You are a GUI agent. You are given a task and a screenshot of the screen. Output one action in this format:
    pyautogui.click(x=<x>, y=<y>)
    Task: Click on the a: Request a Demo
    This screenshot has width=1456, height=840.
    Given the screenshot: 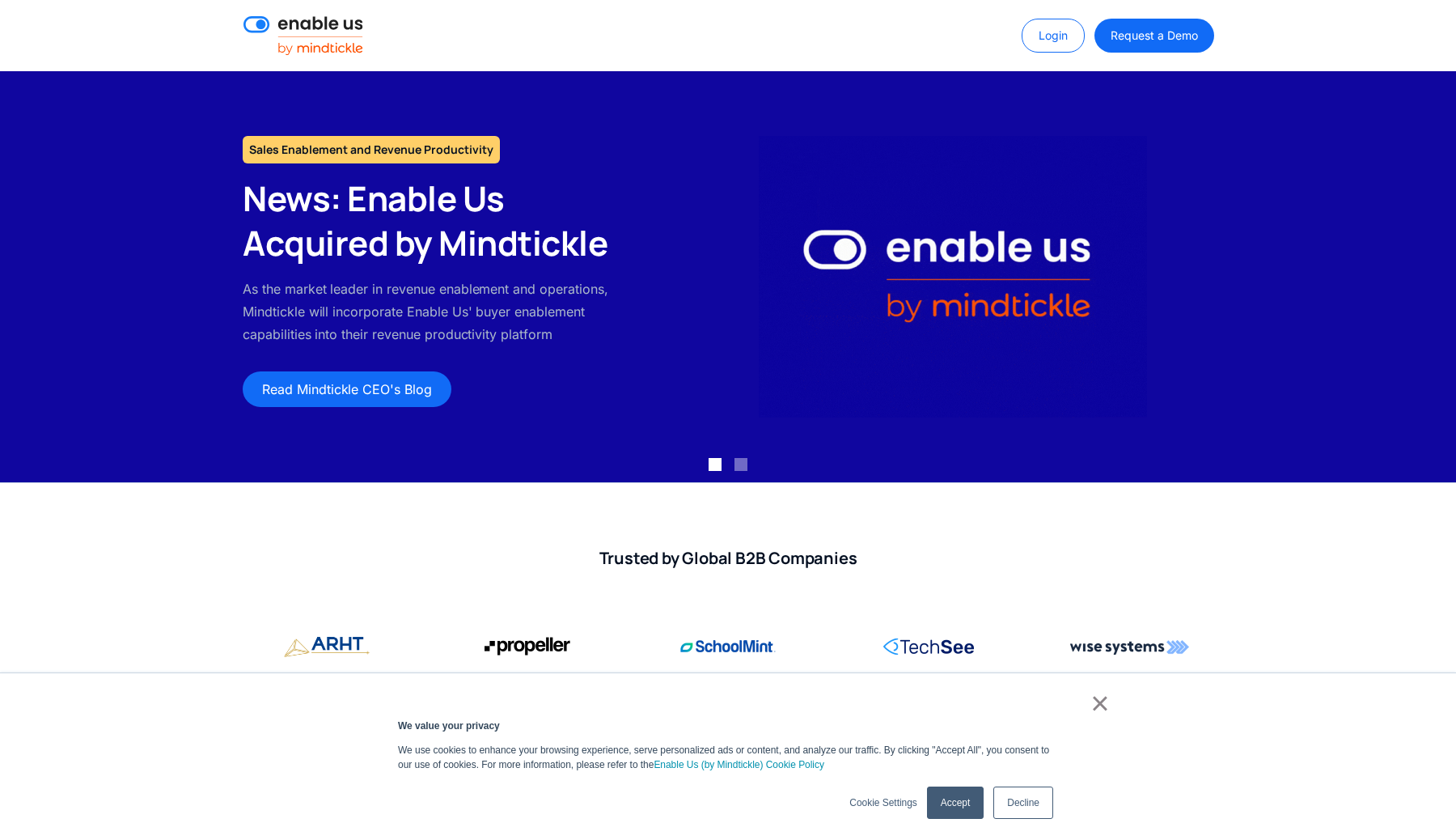 What is the action you would take?
    pyautogui.click(x=1154, y=36)
    